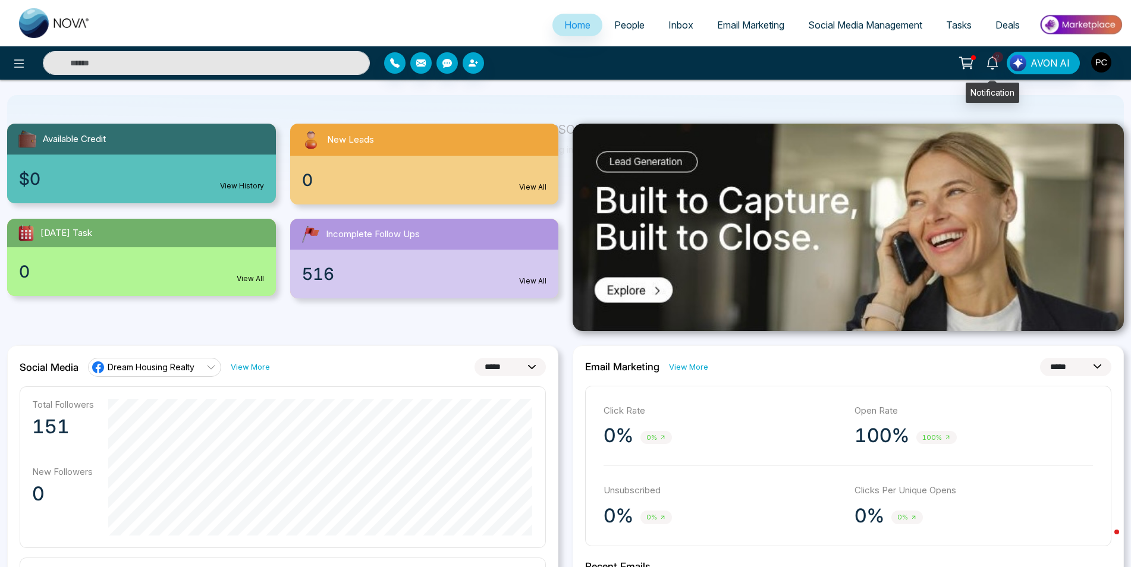 This screenshot has width=1131, height=567. I want to click on p: 151, so click(63, 427).